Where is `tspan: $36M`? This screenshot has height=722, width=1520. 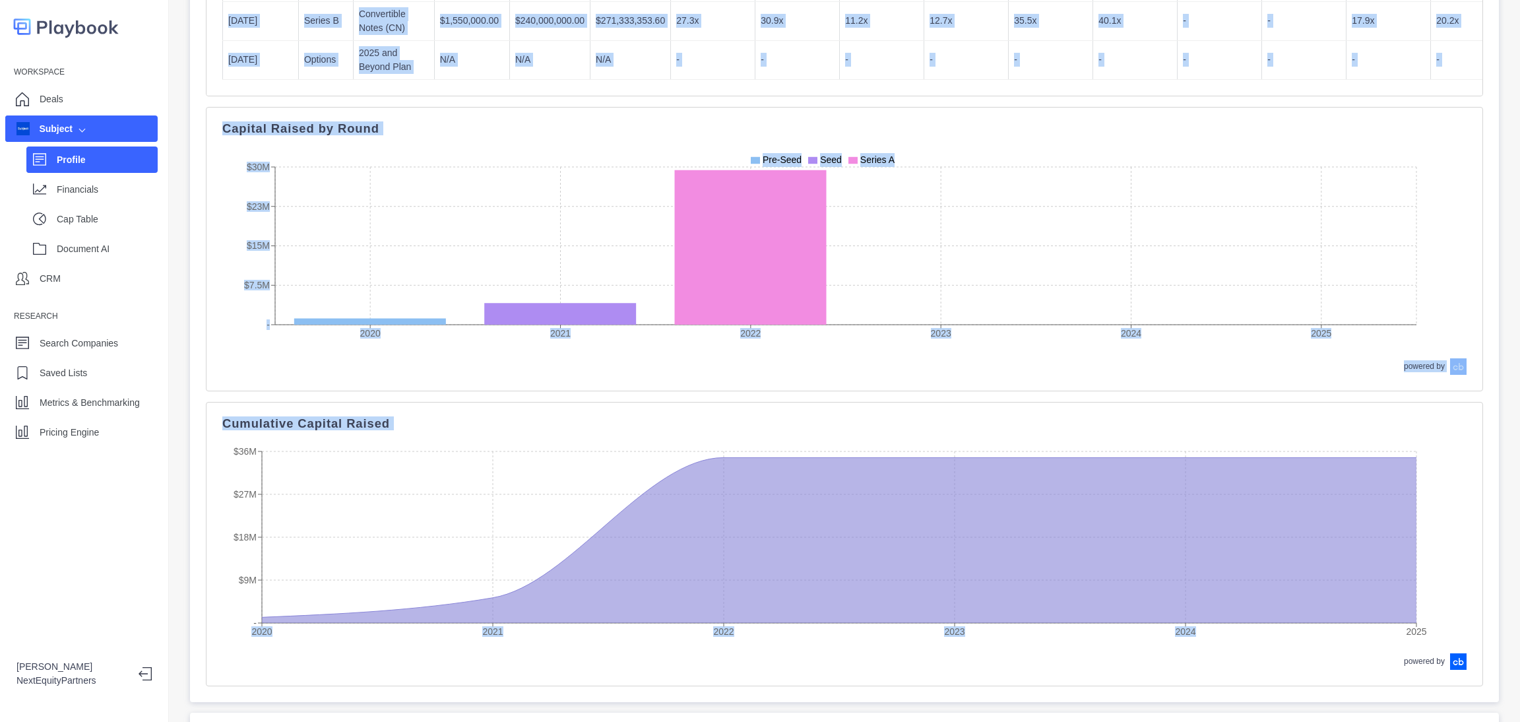
tspan: $36M is located at coordinates (245, 451).